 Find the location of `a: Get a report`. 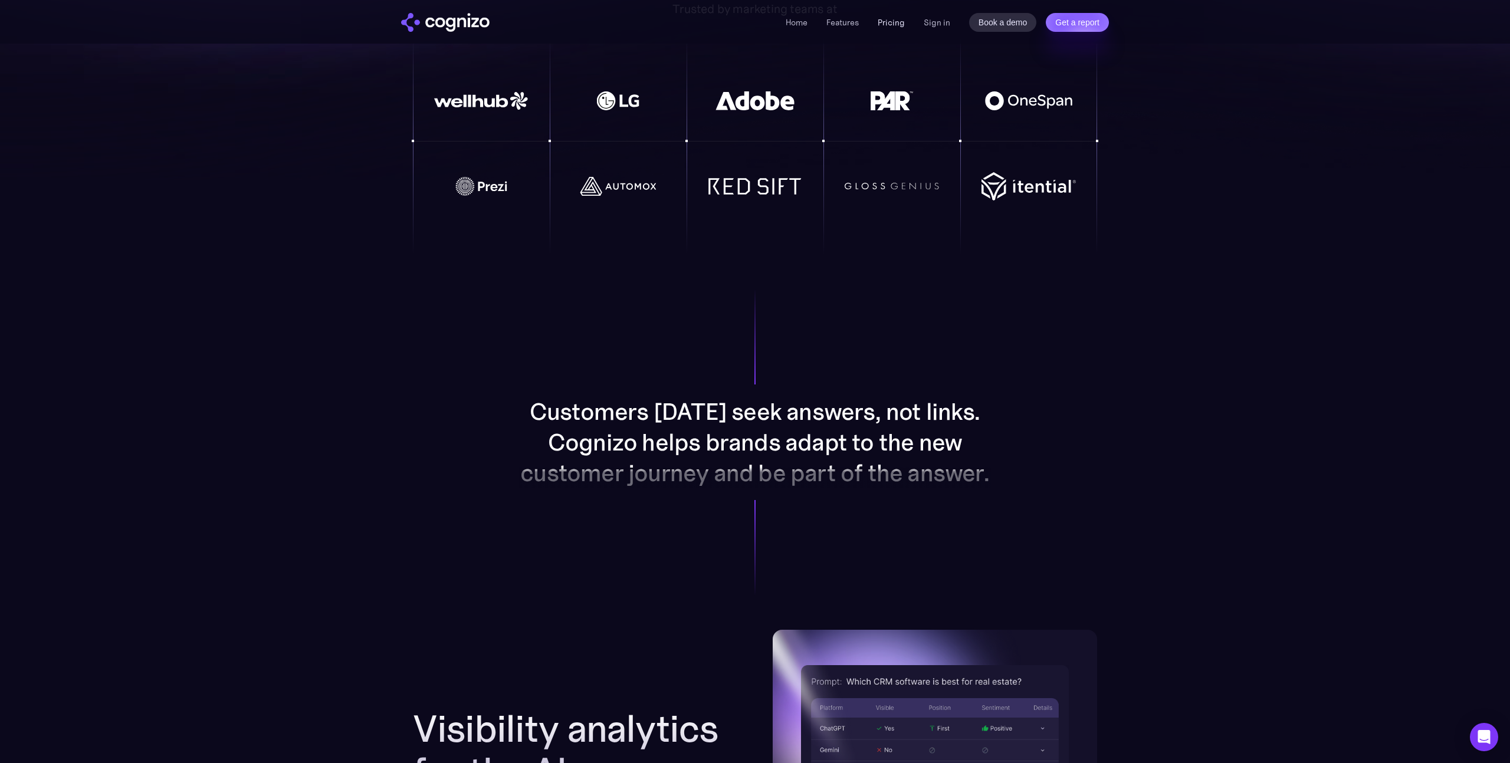

a: Get a report is located at coordinates (1077, 22).